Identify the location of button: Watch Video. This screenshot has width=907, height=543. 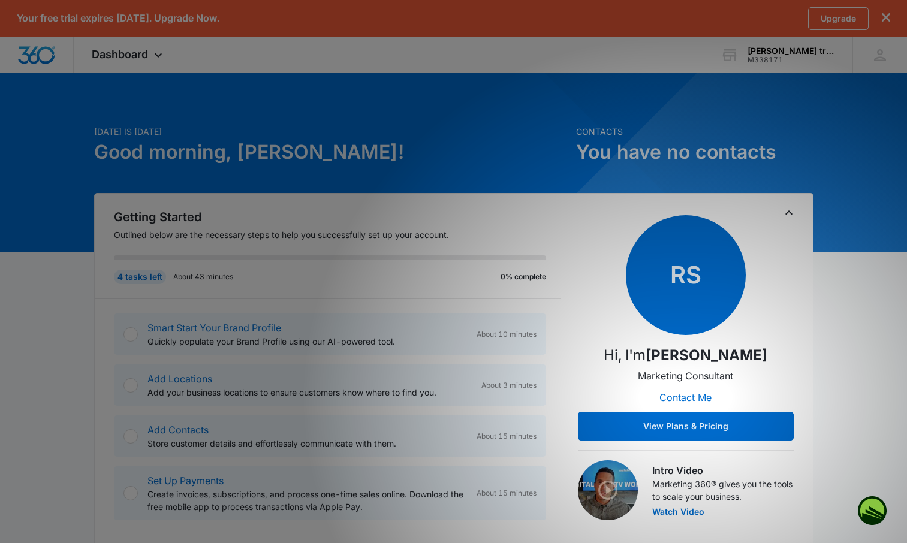
(678, 512).